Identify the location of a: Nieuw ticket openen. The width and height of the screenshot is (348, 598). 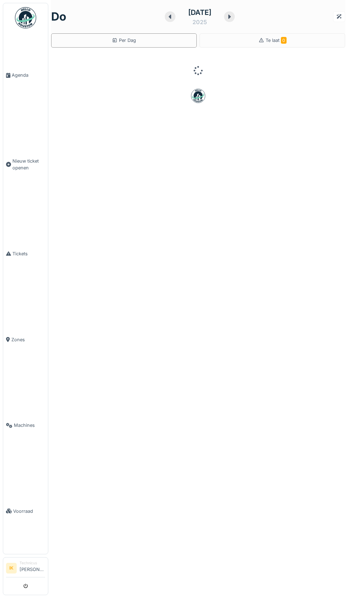
(26, 165).